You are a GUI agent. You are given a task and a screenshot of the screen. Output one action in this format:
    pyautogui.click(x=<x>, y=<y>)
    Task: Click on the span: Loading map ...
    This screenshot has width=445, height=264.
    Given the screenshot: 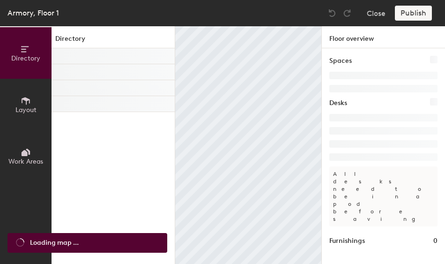 What is the action you would take?
    pyautogui.click(x=54, y=243)
    